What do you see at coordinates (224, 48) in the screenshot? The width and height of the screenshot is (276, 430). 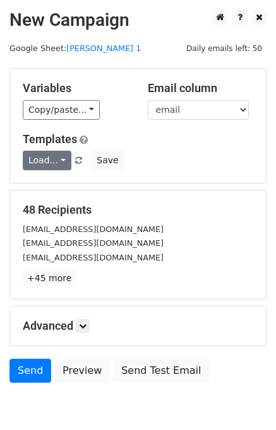 I see `a: Daily emails left: 50` at bounding box center [224, 48].